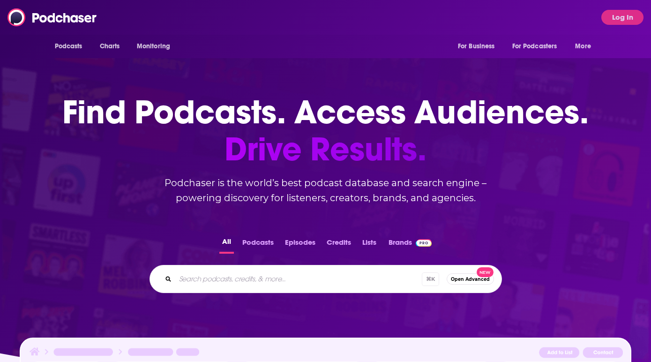 The width and height of the screenshot is (651, 362). I want to click on span: Monitoring, so click(153, 46).